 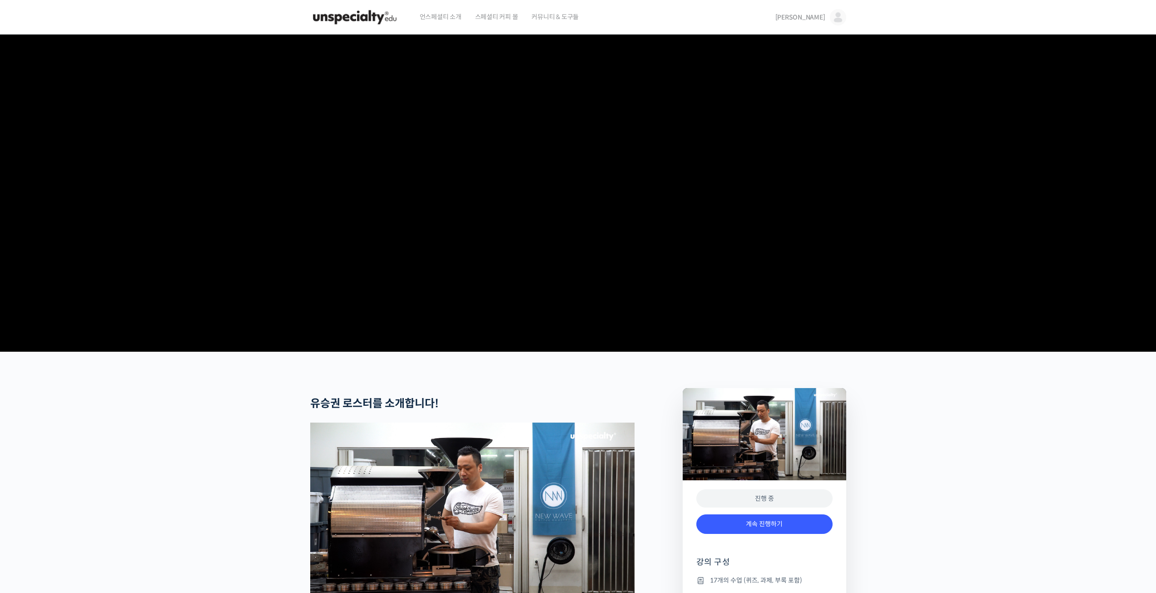 What do you see at coordinates (764, 580) in the screenshot?
I see `li: 17개의 수업 (퀴즈, 과제, 부록 포함)` at bounding box center [764, 580].